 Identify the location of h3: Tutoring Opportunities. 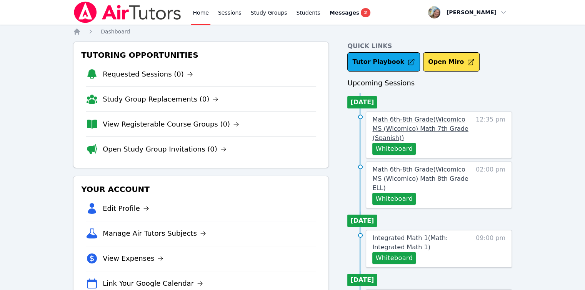
(201, 55).